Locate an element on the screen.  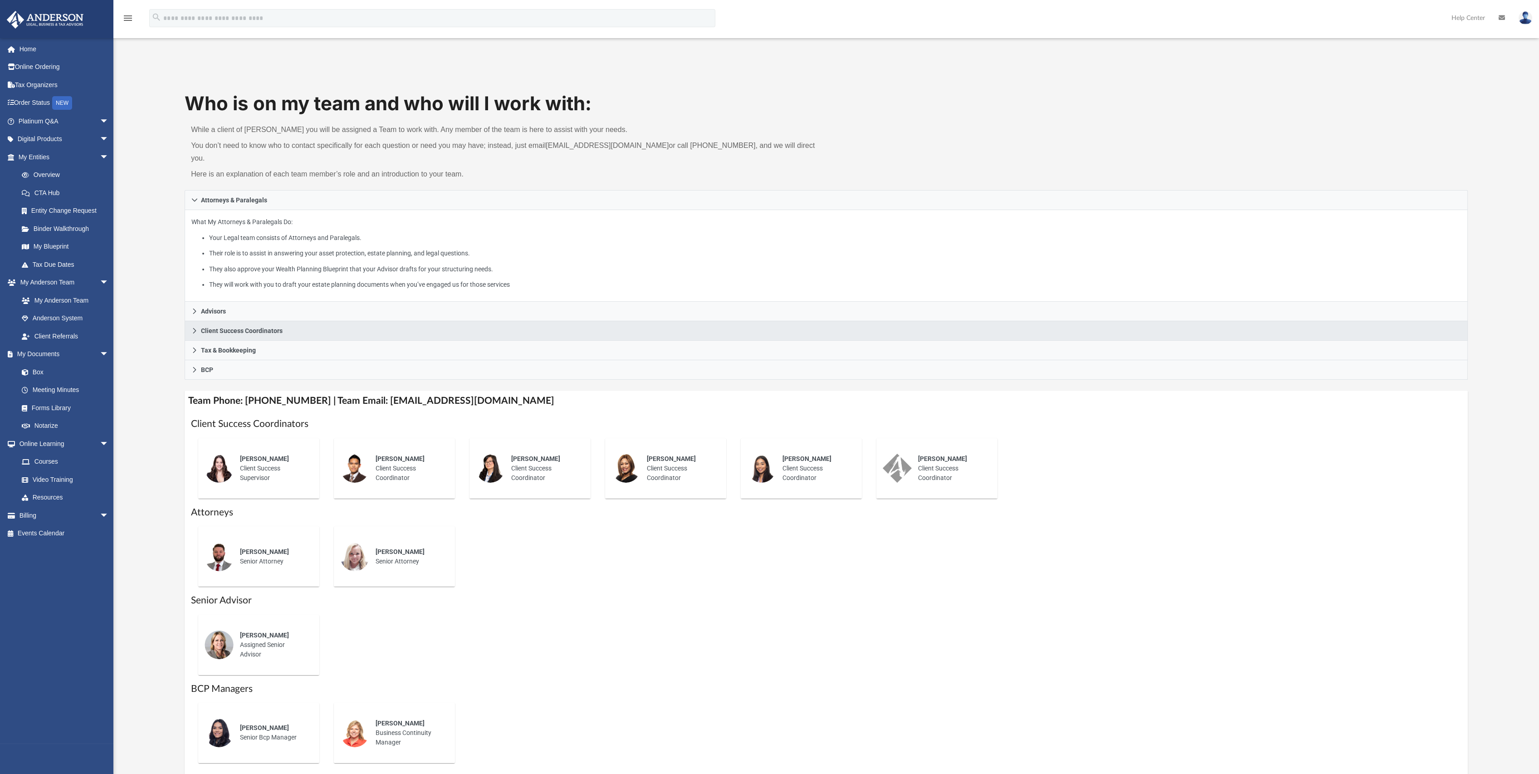
a: Client Success Coordinators is located at coordinates (826, 331).